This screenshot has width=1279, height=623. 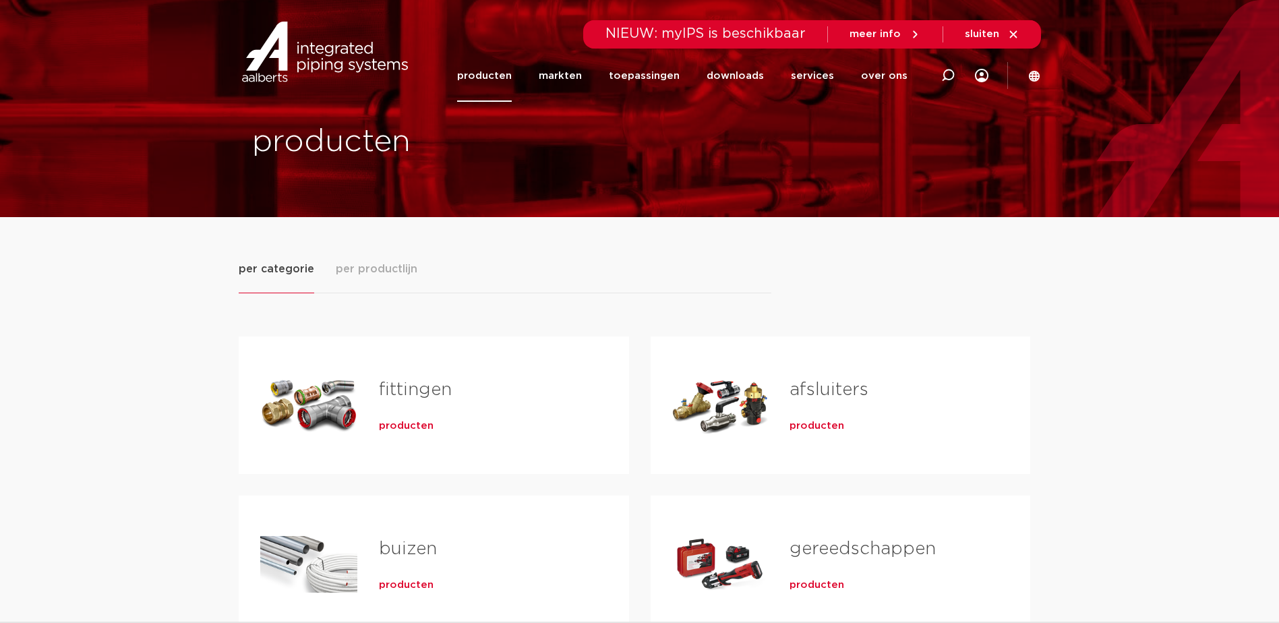 I want to click on a: fittingen, so click(x=415, y=390).